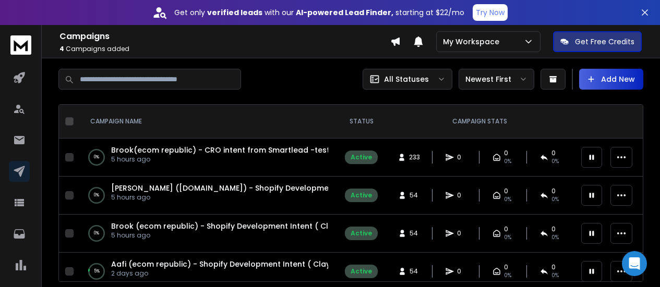 Image resolution: width=660 pixels, height=287 pixels. I want to click on th: CAMPAIGN NAME, so click(208, 122).